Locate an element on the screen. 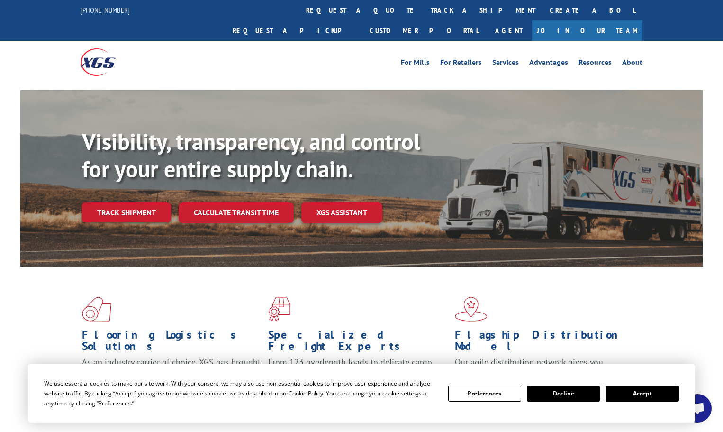  a: Agent is located at coordinates (509, 30).